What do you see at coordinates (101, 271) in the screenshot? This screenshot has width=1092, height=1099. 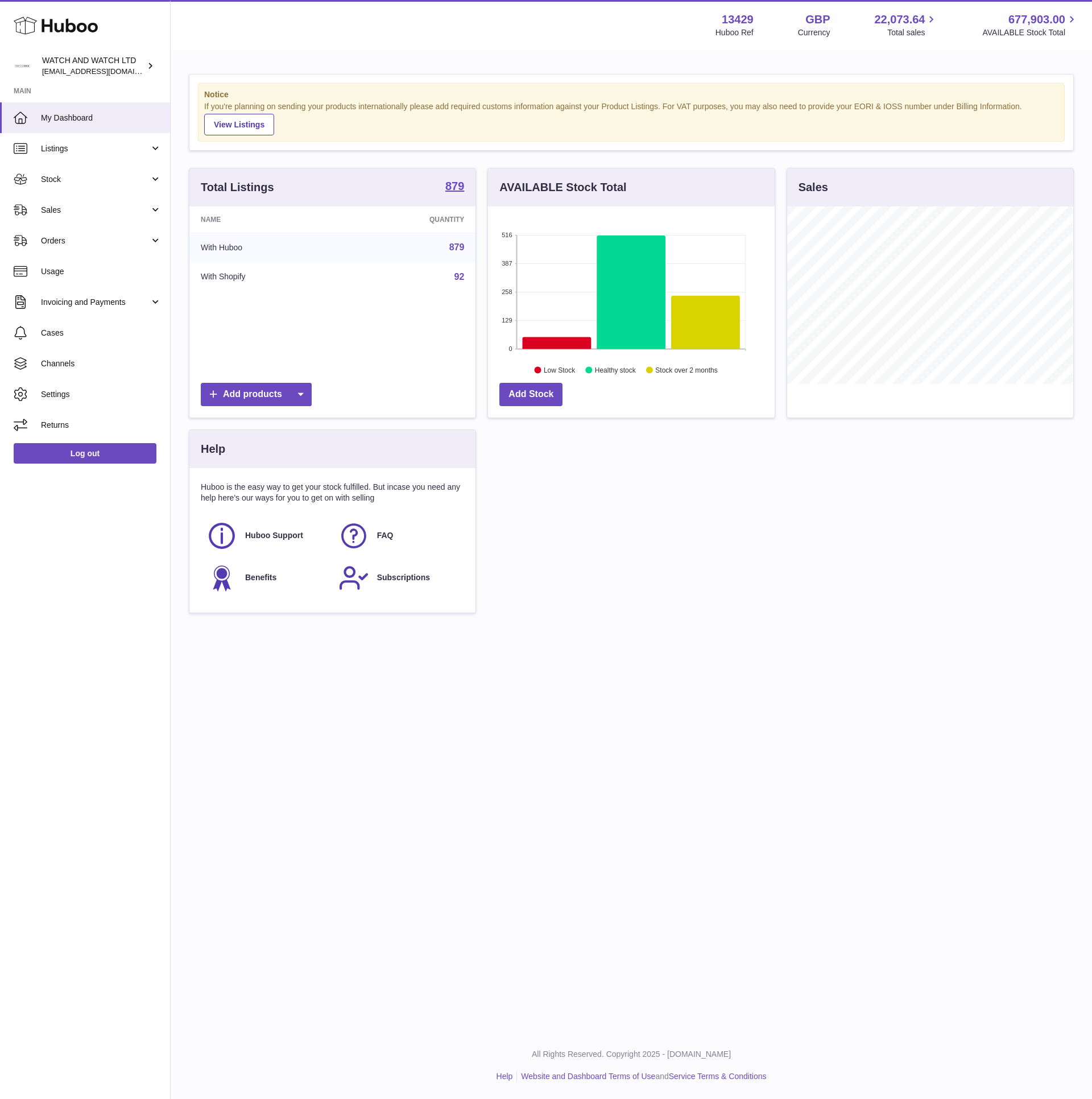 I see `span: Usage` at bounding box center [101, 271].